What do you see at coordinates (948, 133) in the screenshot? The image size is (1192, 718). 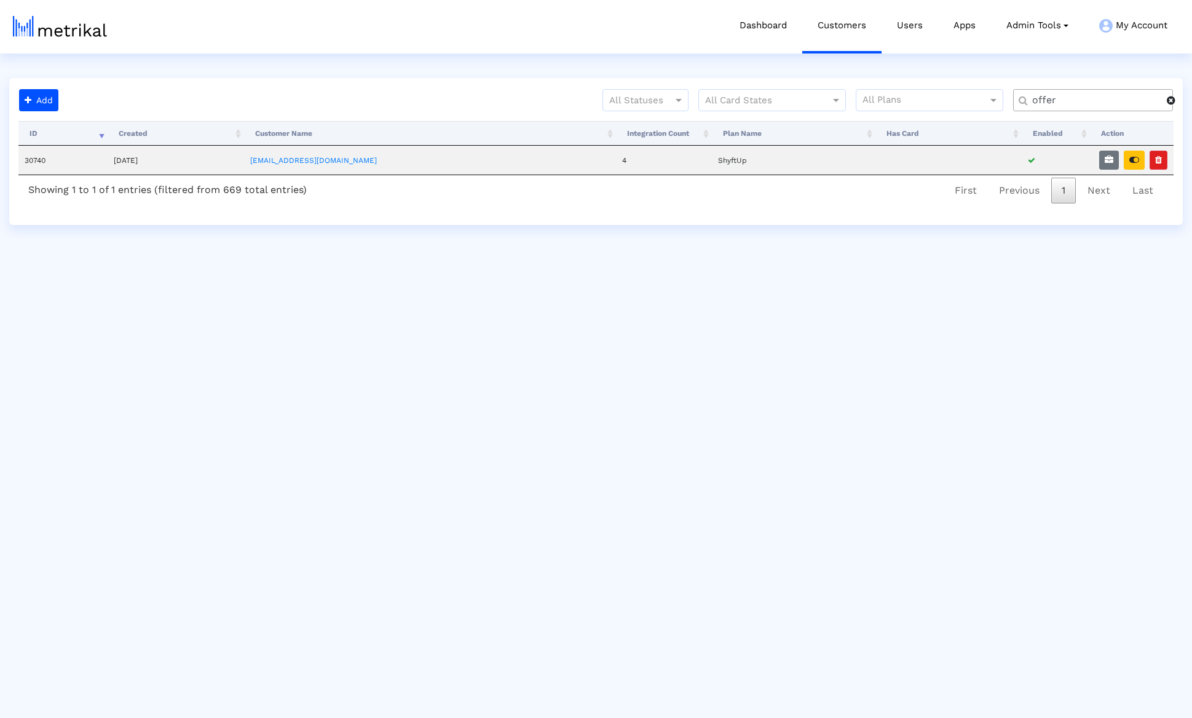 I see `th: Has Card: activate to sort column ascending` at bounding box center [948, 133].